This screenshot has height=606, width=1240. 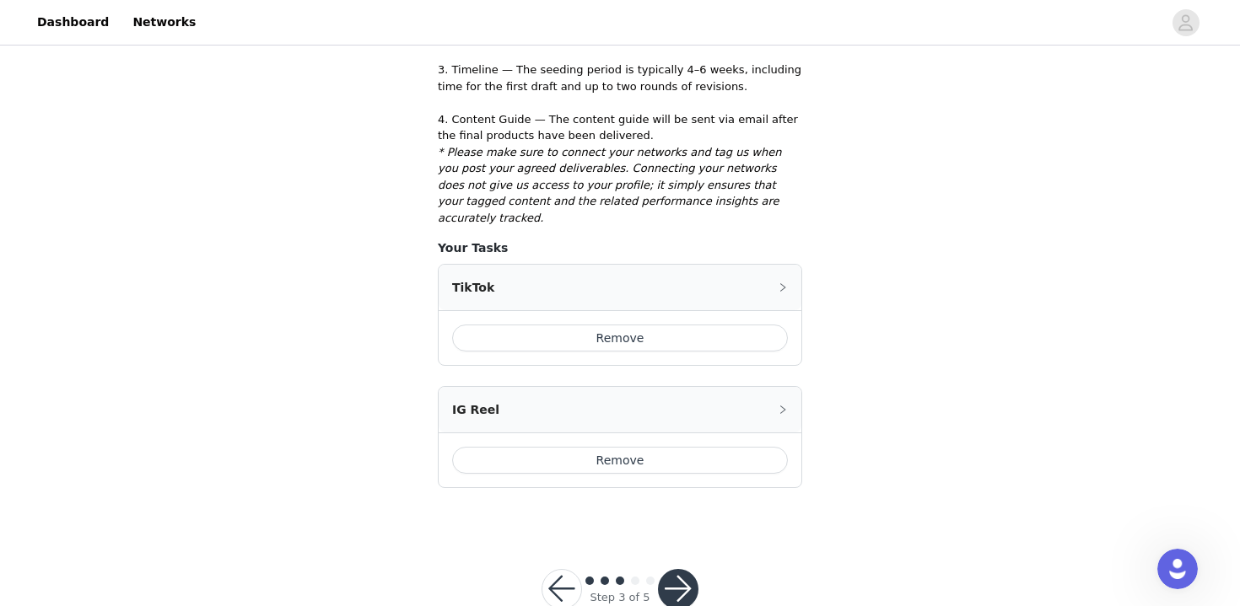 What do you see at coordinates (620, 410) in the screenshot?
I see `div: icon: rightIG Reel` at bounding box center [620, 410].